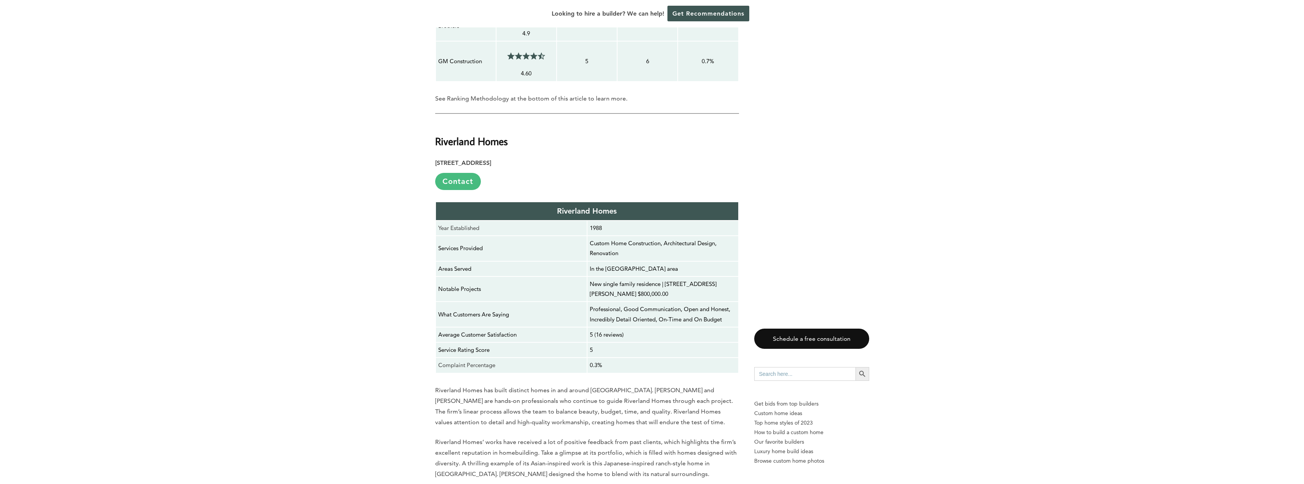 Image resolution: width=1304 pixels, height=484 pixels. I want to click on p: Riverland Homes’ works have received a lot of positive feedback from past clients, which highligh..., so click(587, 458).